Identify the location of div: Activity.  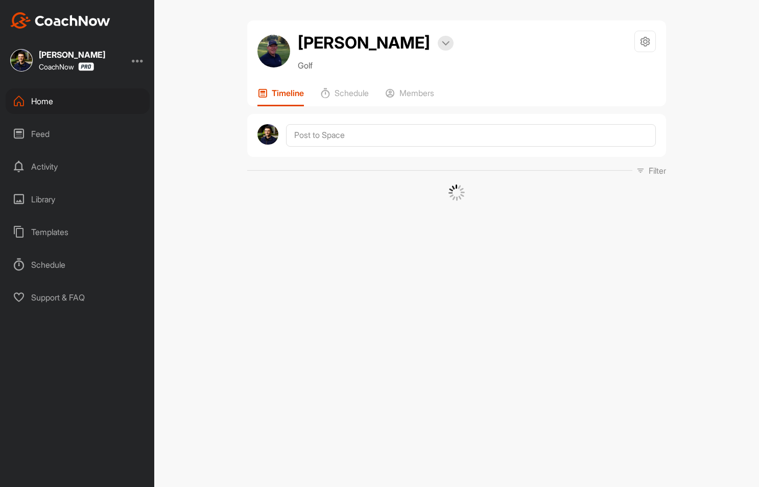
(78, 166).